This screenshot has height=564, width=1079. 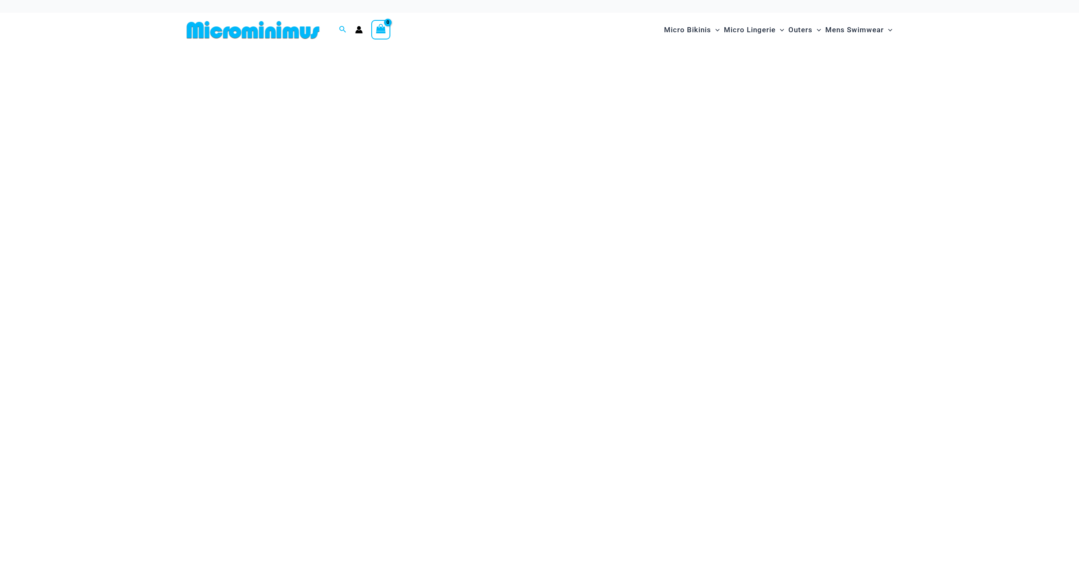 I want to click on span: Mens Swimwear, so click(x=854, y=30).